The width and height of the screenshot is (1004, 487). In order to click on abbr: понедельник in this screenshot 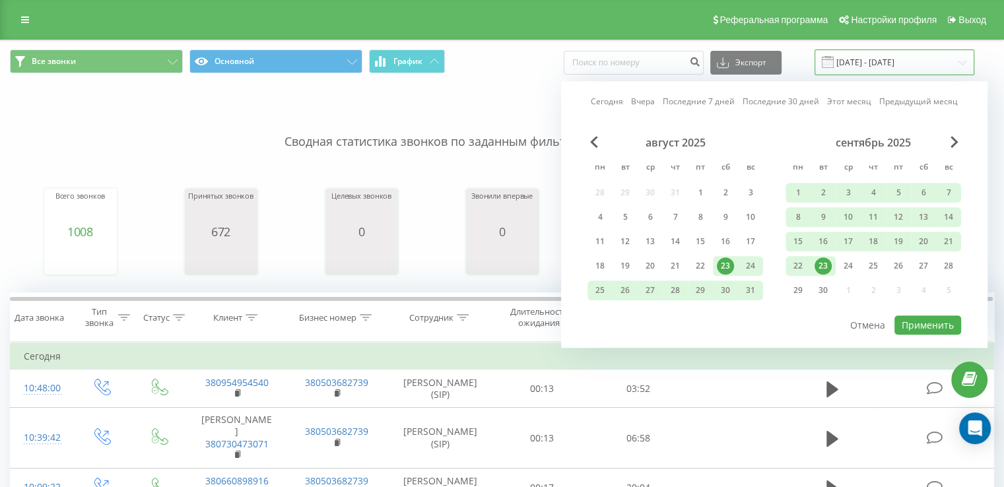, I will do `click(798, 168)`.